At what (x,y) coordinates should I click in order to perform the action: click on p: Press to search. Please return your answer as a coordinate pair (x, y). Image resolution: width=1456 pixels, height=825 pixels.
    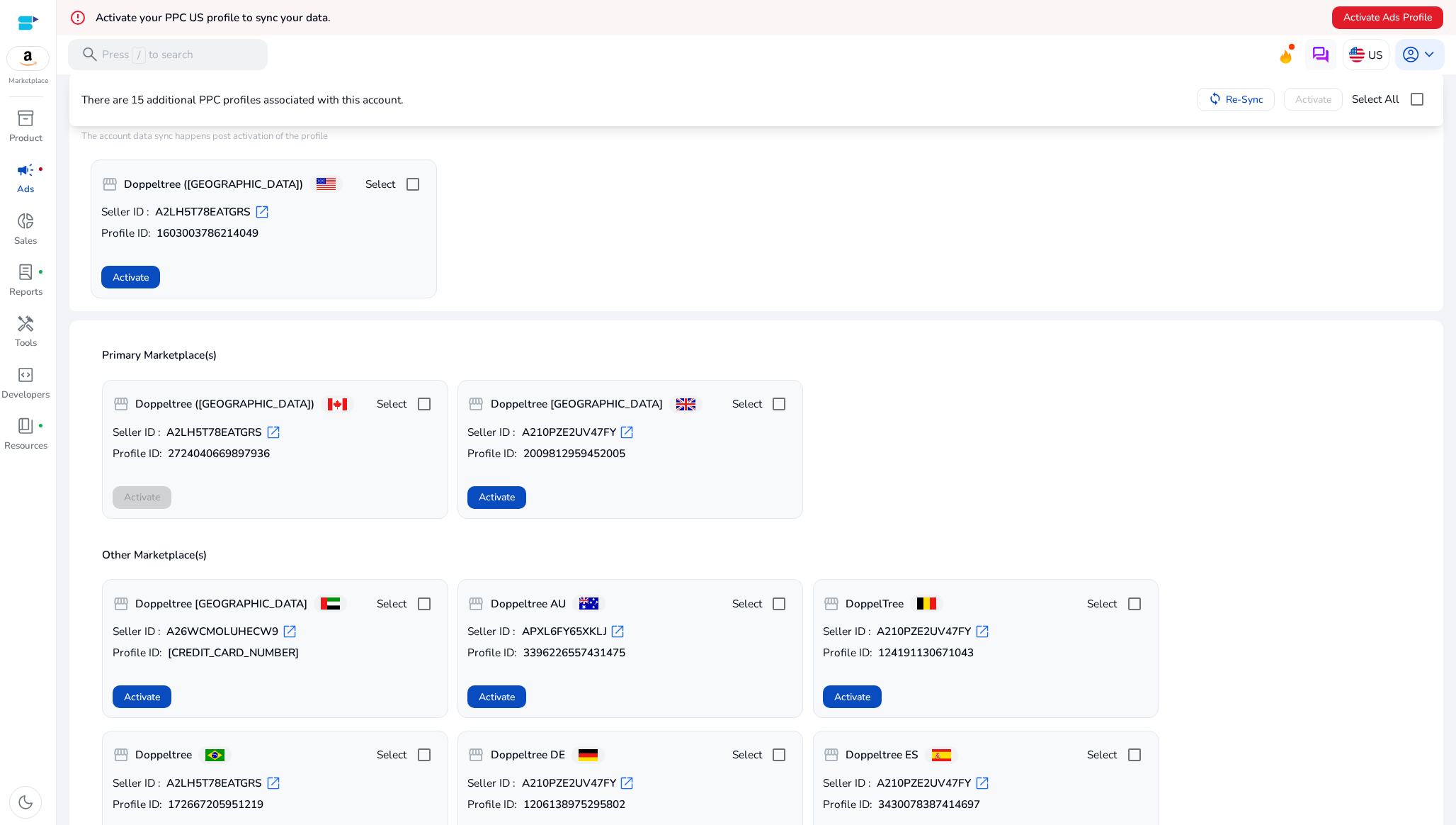
    Looking at the image, I should click on (147, 55).